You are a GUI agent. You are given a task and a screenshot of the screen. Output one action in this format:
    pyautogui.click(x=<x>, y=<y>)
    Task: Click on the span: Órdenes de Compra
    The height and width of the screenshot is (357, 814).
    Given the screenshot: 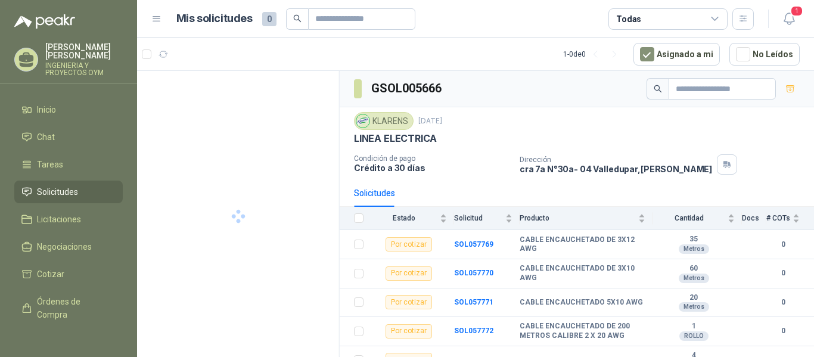 What is the action you would take?
    pyautogui.click(x=74, y=308)
    